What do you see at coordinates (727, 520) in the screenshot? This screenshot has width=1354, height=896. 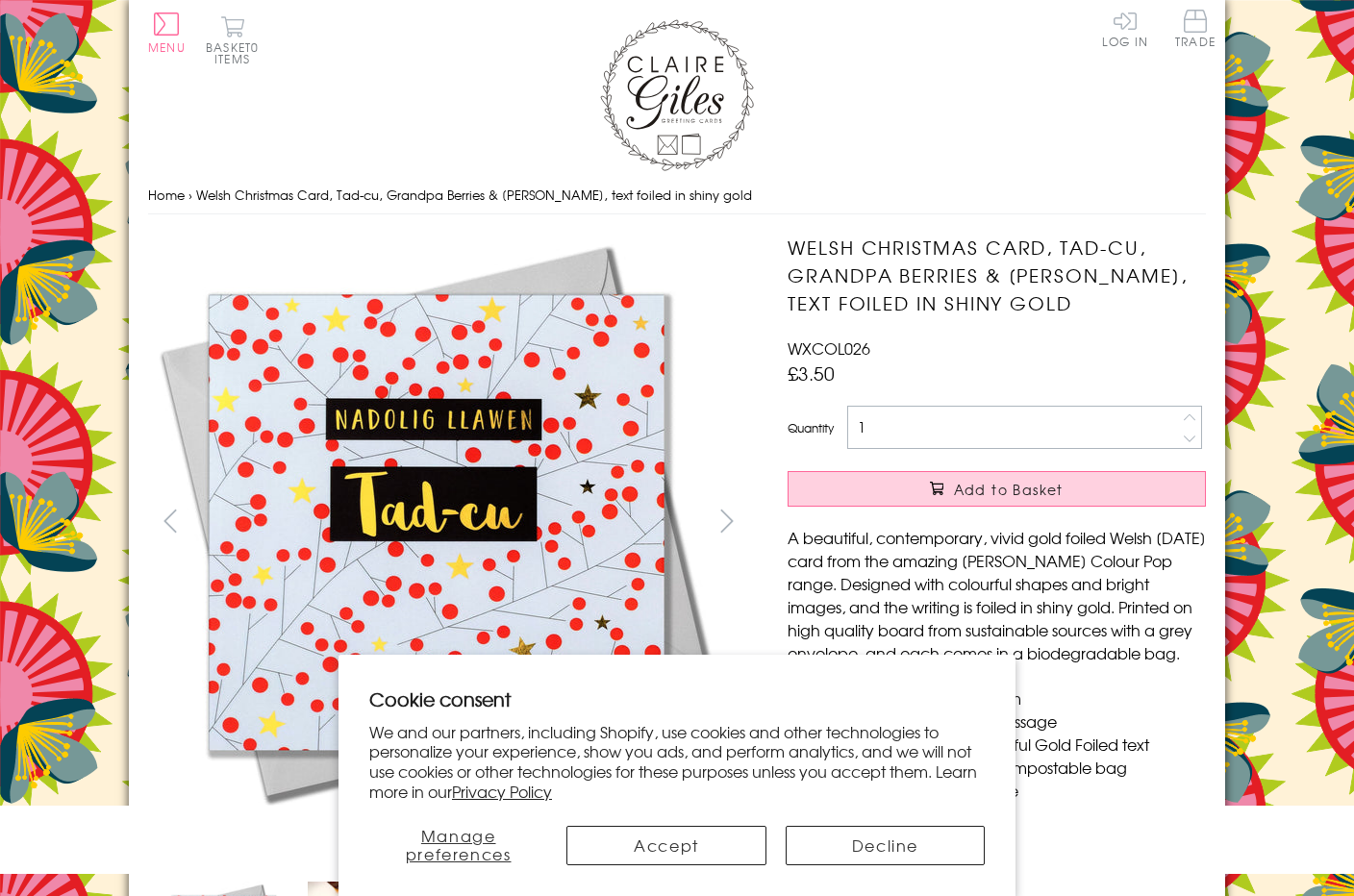 I see `button: next` at bounding box center [727, 520].